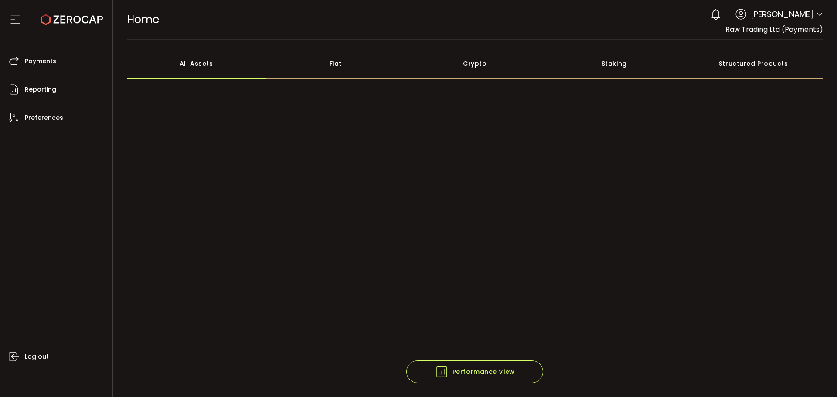 Image resolution: width=837 pixels, height=397 pixels. I want to click on span: Reporting, so click(41, 89).